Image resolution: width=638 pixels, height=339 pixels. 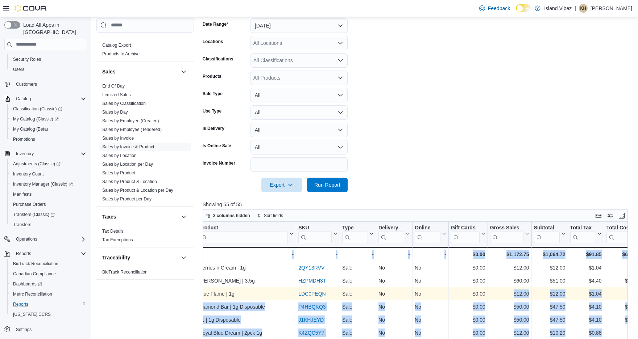 I want to click on button: Online, so click(x=430, y=234).